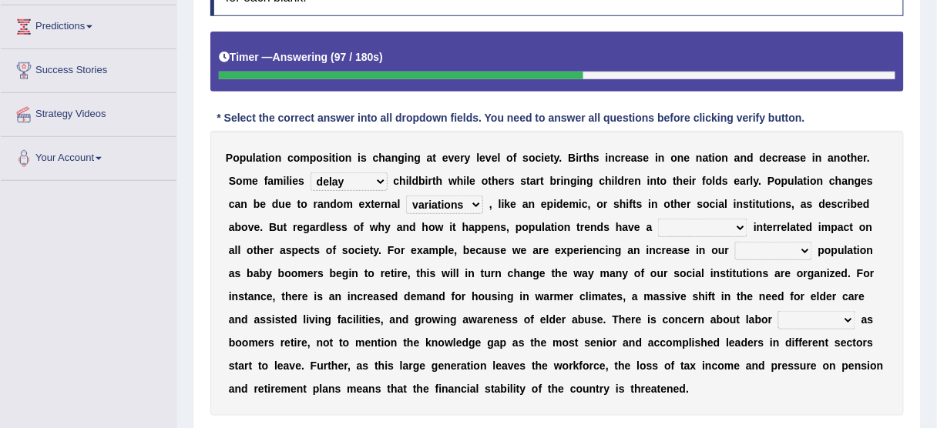  What do you see at coordinates (89, 156) in the screenshot?
I see `a: Your Account` at bounding box center [89, 156].